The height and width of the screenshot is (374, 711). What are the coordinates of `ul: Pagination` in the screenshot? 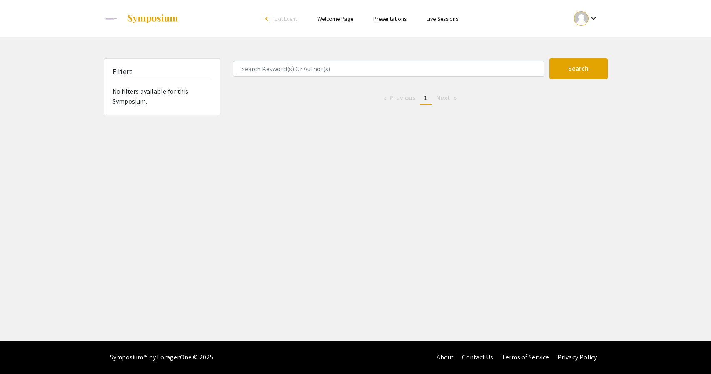 It's located at (420, 98).